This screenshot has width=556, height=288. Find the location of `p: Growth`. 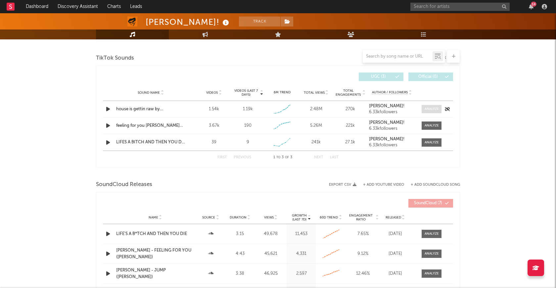

p: Growth is located at coordinates (299, 215).